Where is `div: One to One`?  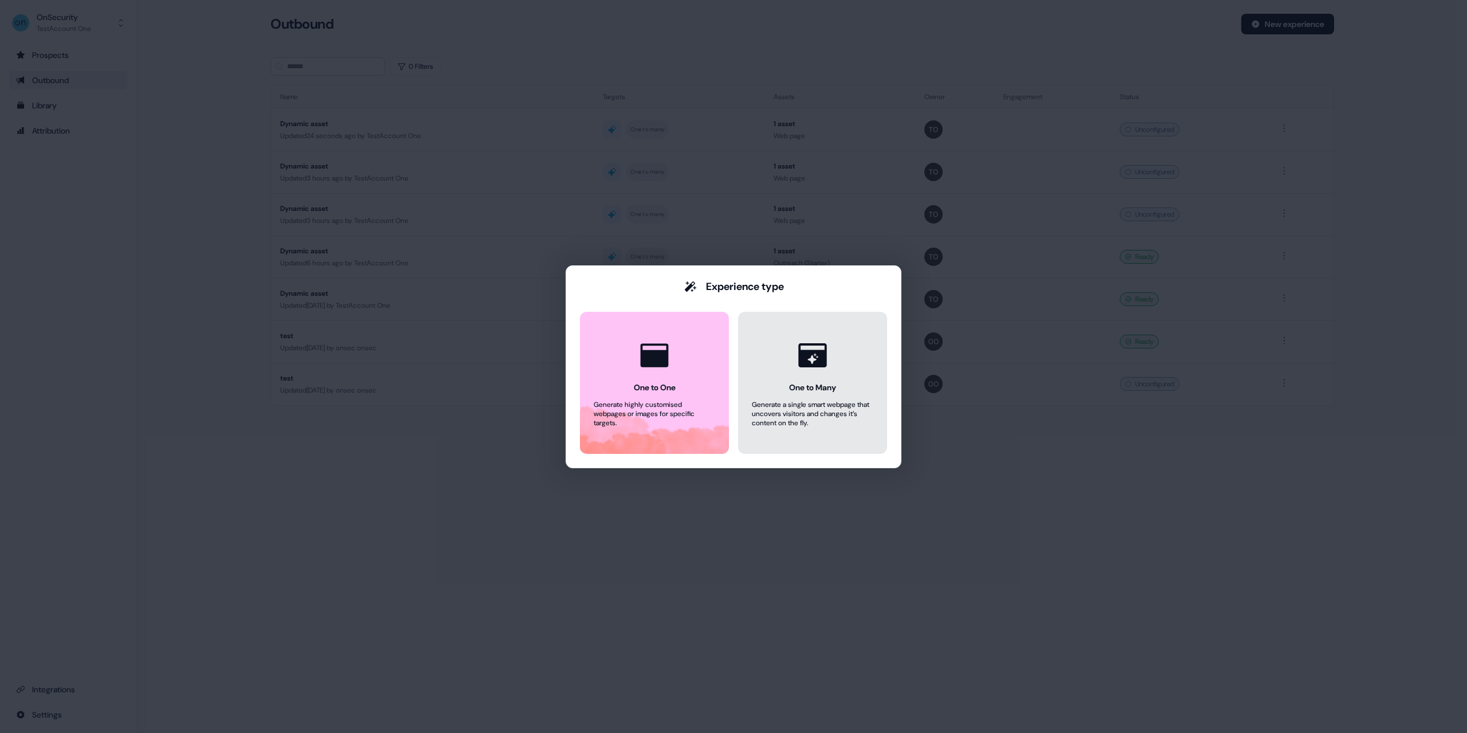
div: One to One is located at coordinates (654, 387).